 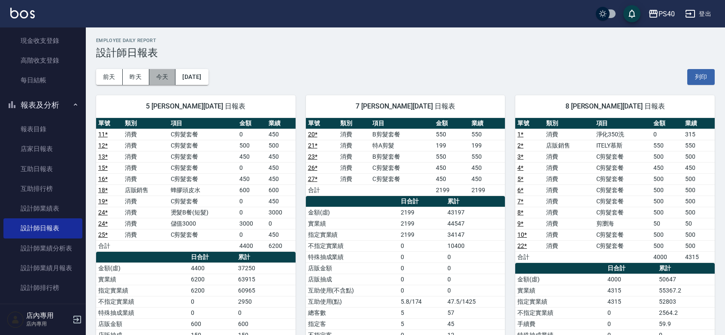 What do you see at coordinates (475, 246) in the screenshot?
I see `td: 10400` at bounding box center [475, 246].